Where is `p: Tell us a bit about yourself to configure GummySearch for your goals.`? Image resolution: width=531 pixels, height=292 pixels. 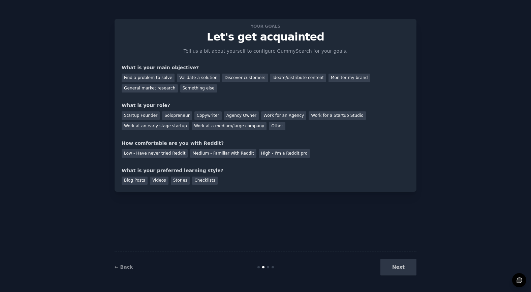
p: Tell us a bit about yourself to configure GummySearch for your goals. is located at coordinates (266, 51).